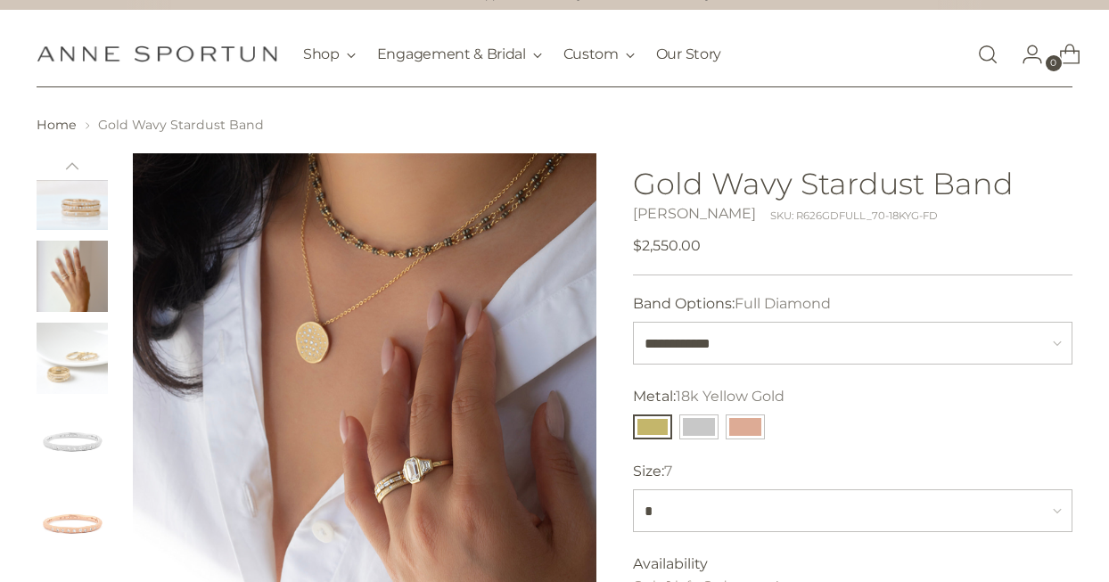 The image size is (1109, 582). I want to click on a: Home, so click(56, 125).